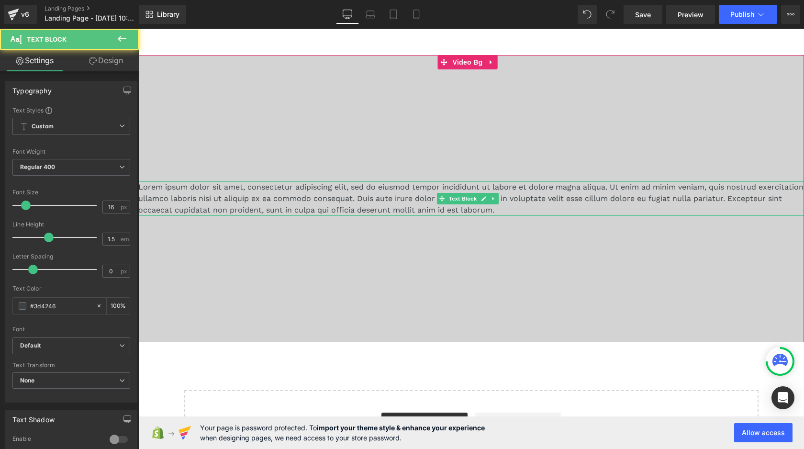  Describe the element at coordinates (610, 14) in the screenshot. I see `button: Redo` at that location.